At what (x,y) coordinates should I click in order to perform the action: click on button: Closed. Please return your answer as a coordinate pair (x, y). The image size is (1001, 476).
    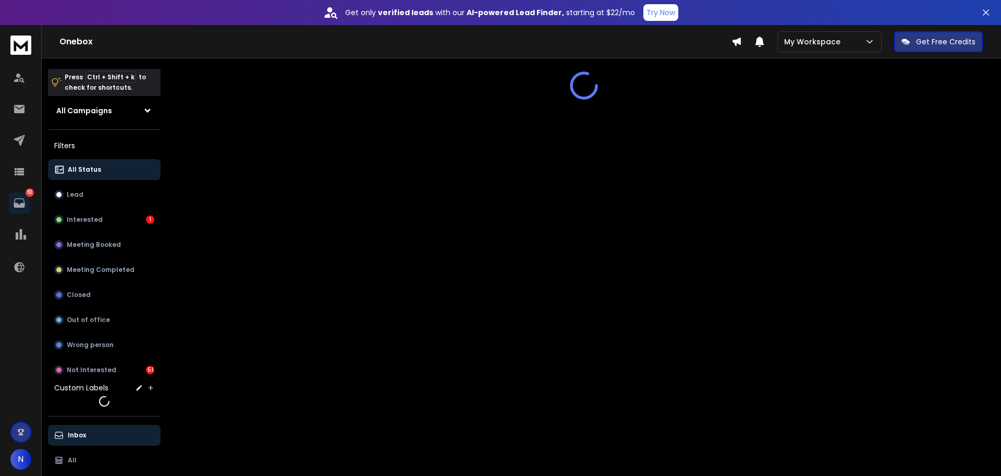
    Looking at the image, I should click on (104, 295).